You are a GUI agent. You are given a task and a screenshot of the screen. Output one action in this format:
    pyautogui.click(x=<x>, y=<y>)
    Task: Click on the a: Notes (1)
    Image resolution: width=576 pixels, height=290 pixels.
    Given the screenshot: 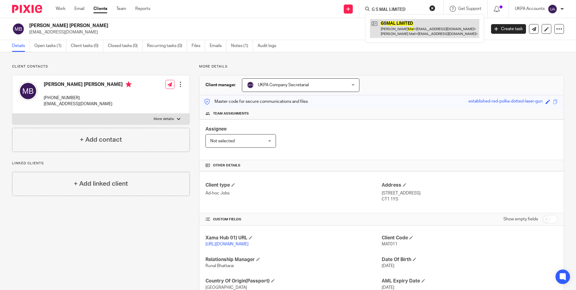 What is the action you would take?
    pyautogui.click(x=242, y=46)
    